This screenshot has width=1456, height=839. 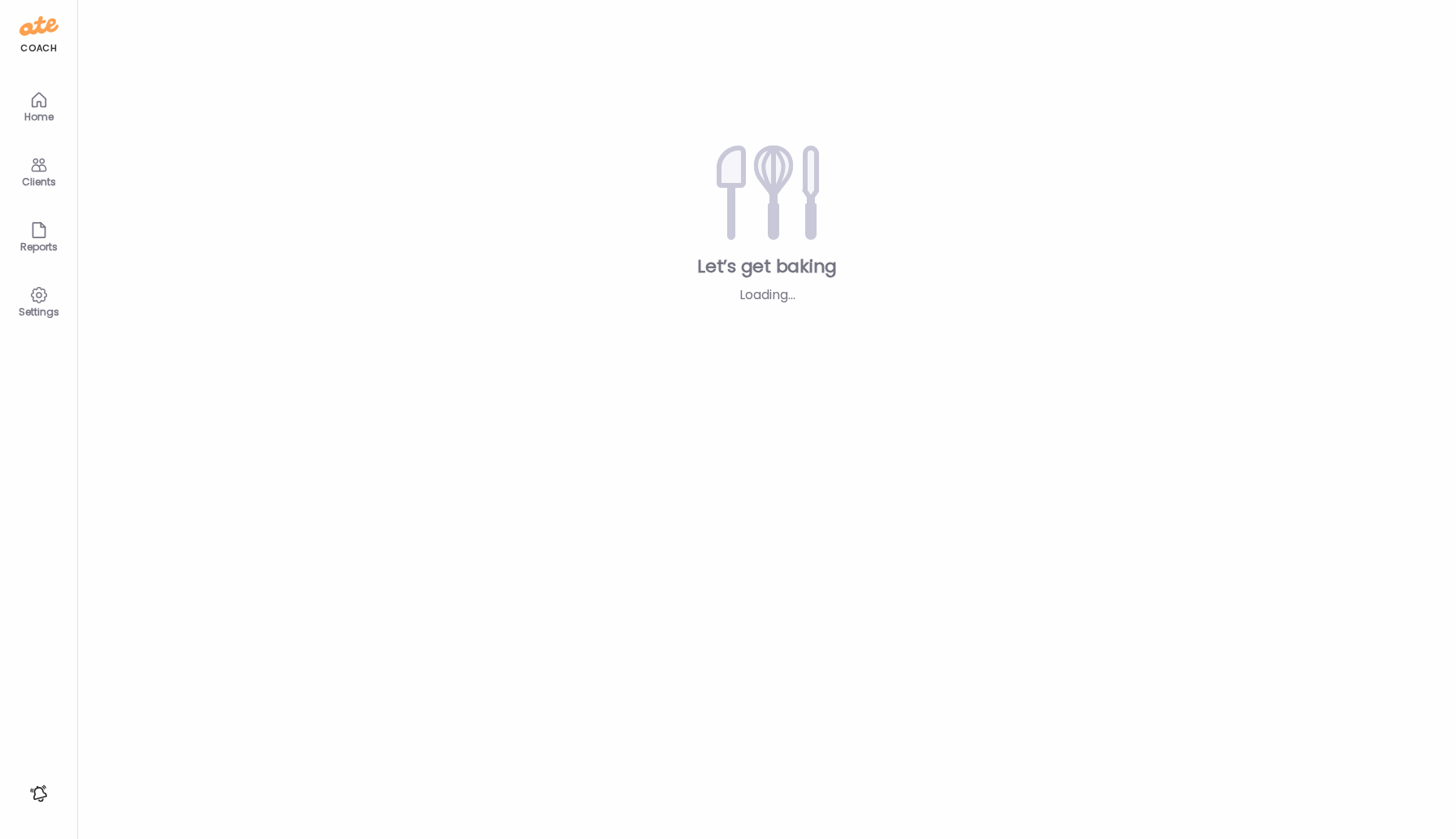 What do you see at coordinates (38, 48) in the screenshot?
I see `div: coach` at bounding box center [38, 48].